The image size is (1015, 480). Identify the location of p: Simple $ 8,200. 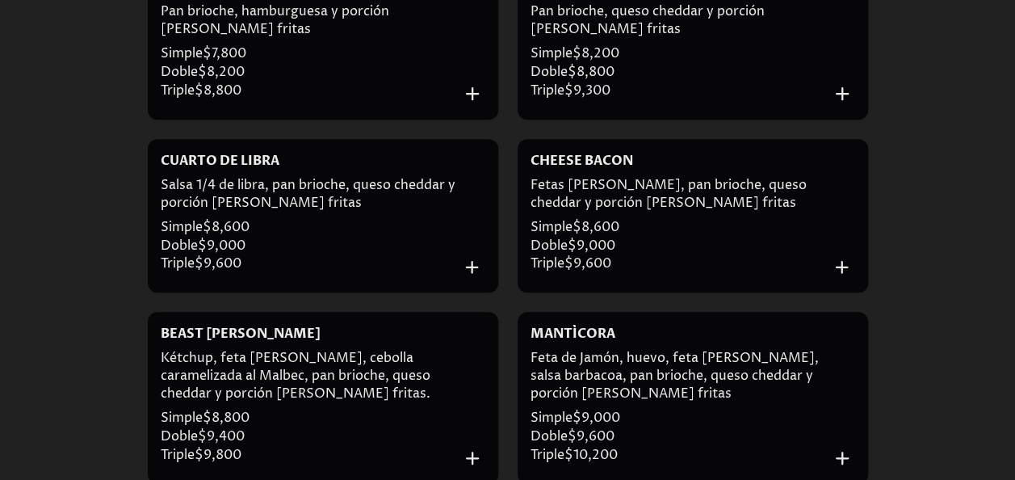
(680, 53).